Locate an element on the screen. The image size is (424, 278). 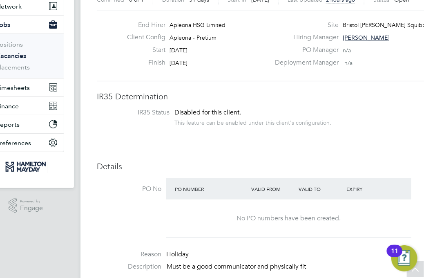
div: Valid From is located at coordinates (273, 189).